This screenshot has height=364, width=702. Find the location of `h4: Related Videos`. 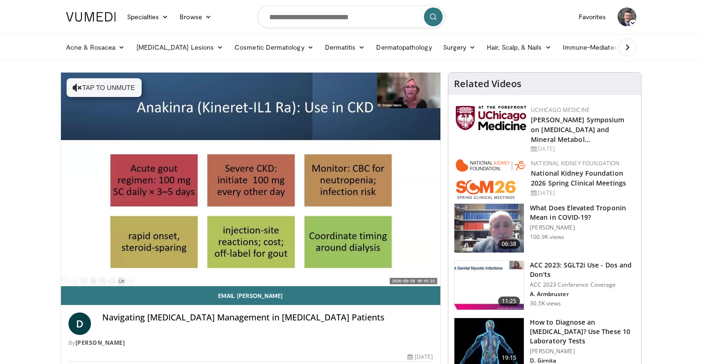

h4: Related Videos is located at coordinates (488, 84).